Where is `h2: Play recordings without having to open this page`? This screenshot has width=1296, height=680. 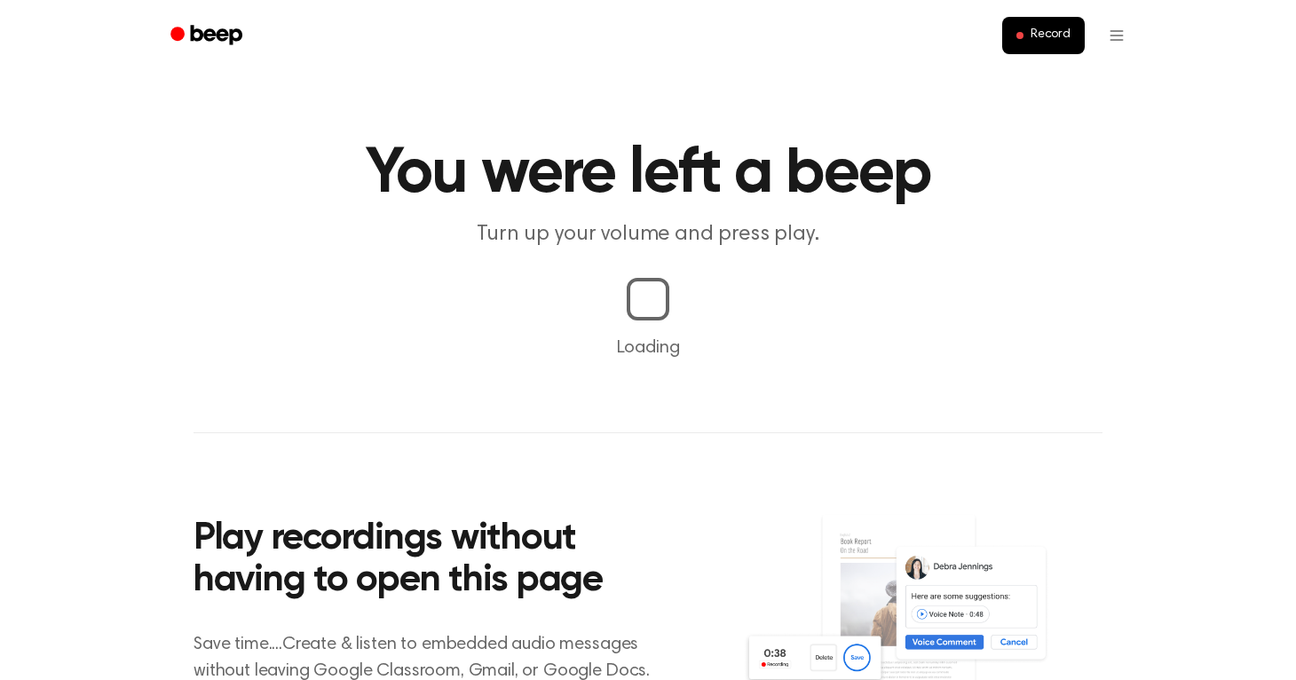
h2: Play recordings without having to open this page is located at coordinates (432, 560).